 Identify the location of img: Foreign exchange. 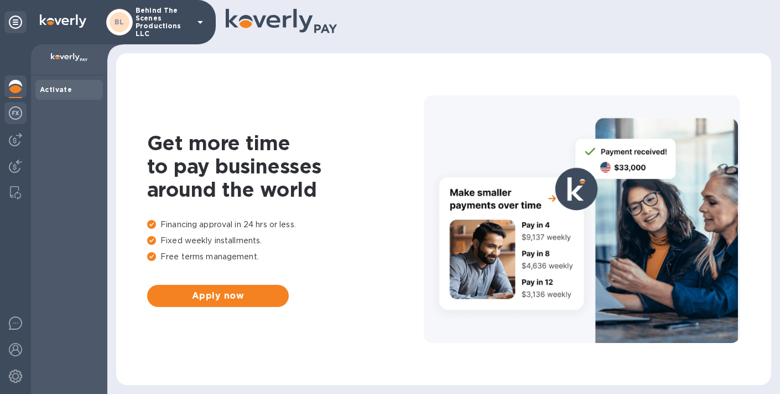
(15, 113).